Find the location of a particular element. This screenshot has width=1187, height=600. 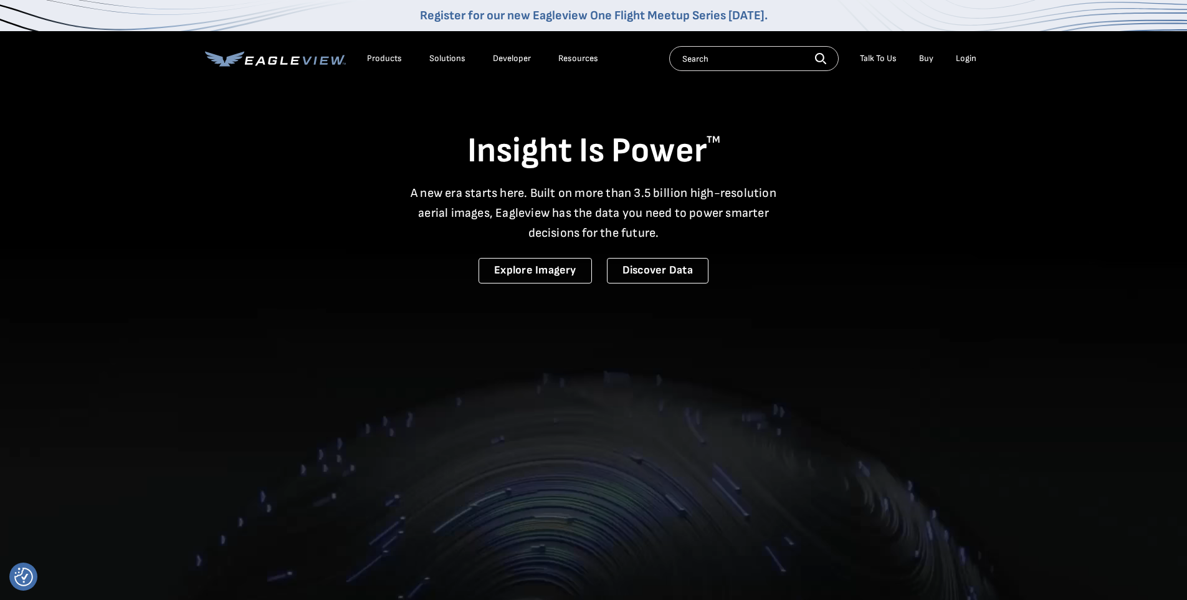

a: Developer is located at coordinates (511, 59).